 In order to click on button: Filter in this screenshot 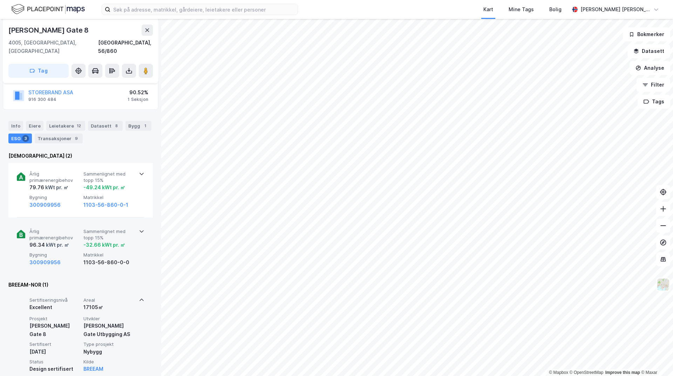, I will do `click(654, 85)`.